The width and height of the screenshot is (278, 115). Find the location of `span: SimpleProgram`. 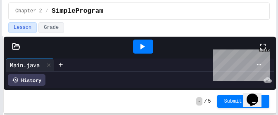

span: SimpleProgram is located at coordinates (77, 11).